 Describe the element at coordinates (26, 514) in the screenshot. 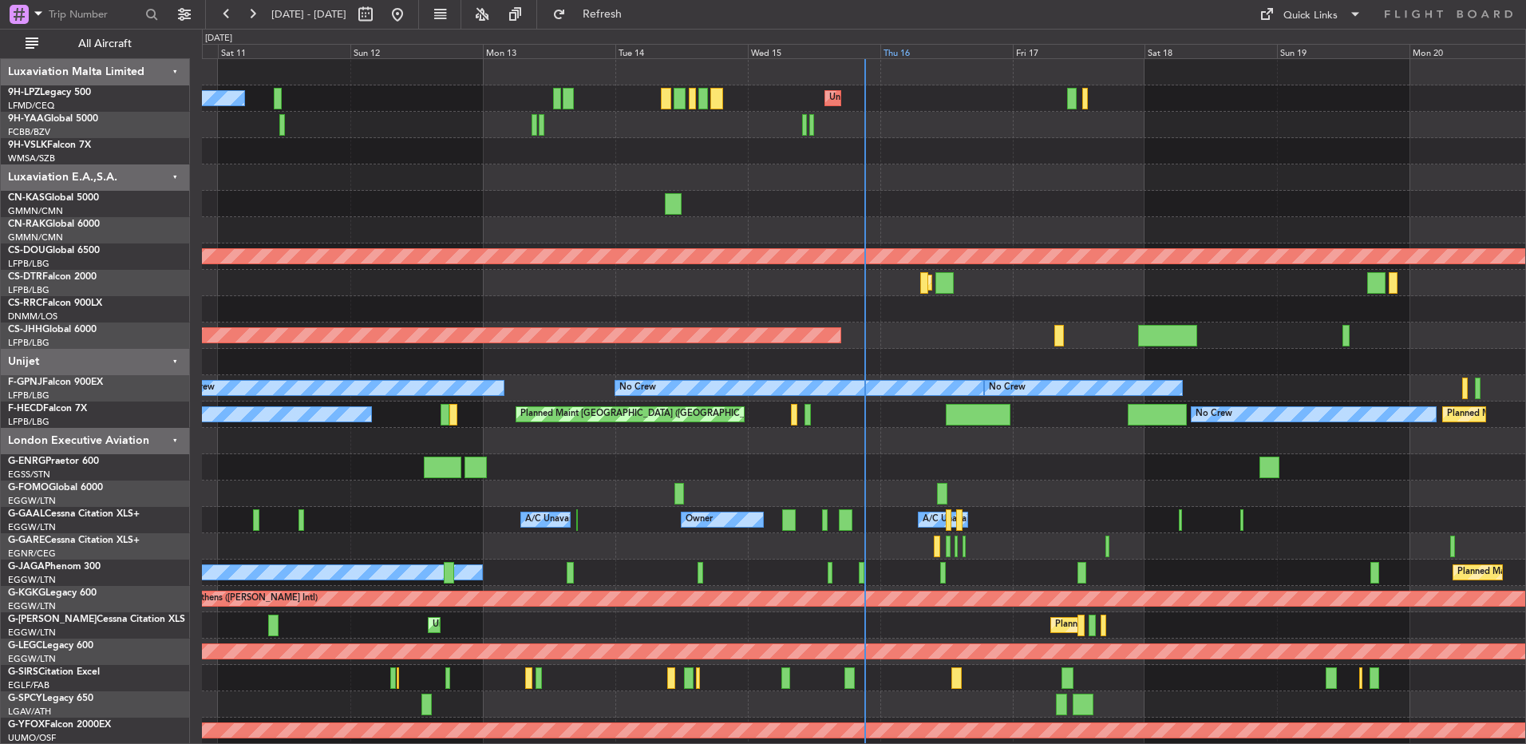

I see `span: G-GAAL` at that location.